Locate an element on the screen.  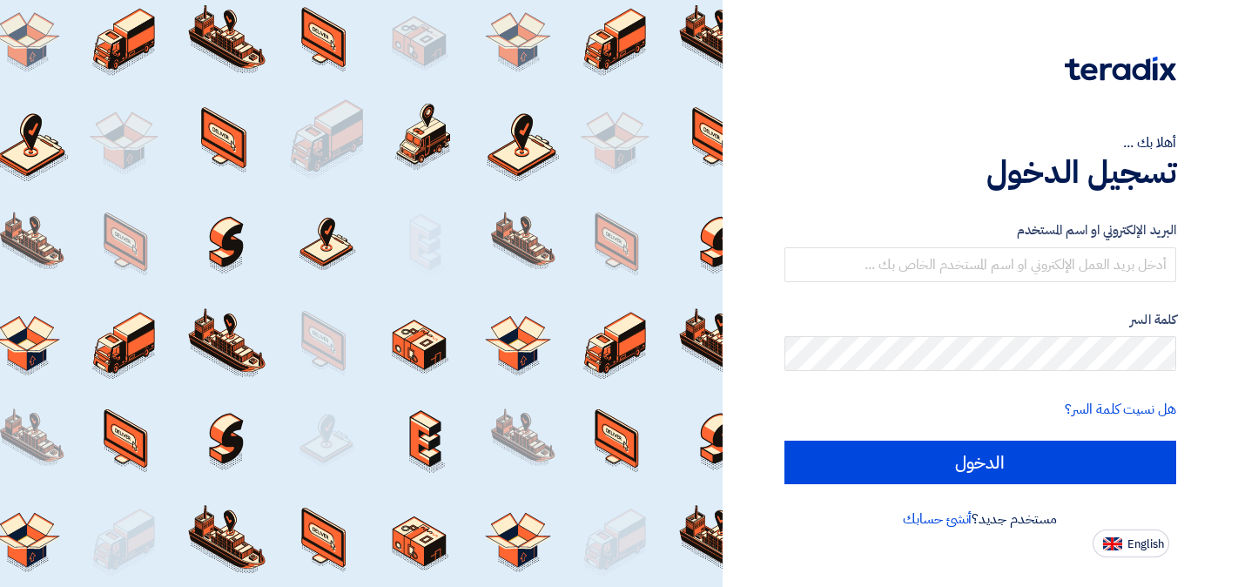
button: English is located at coordinates (1131, 543).